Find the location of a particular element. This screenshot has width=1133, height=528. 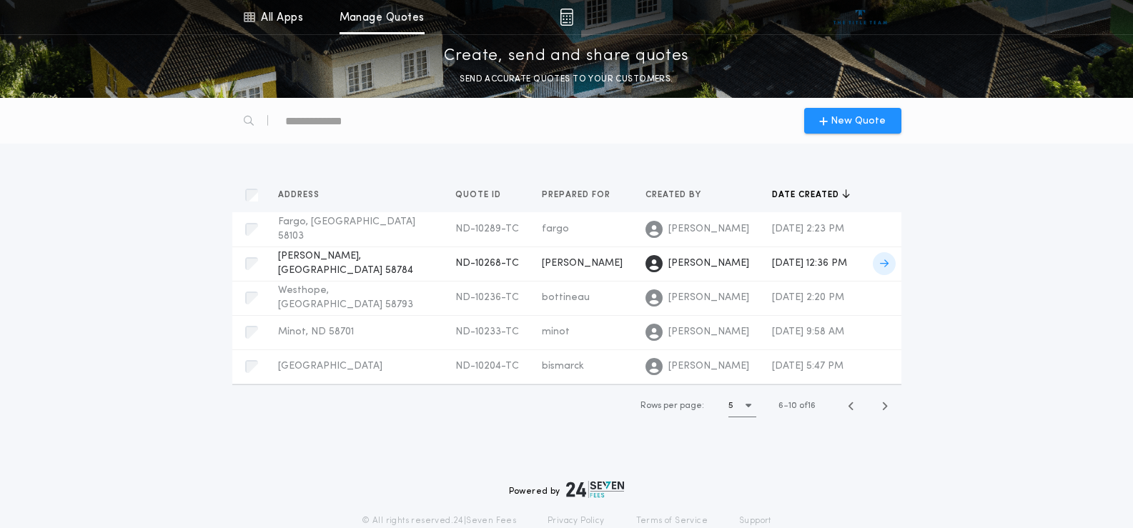

span: Quote ID is located at coordinates (479, 195).